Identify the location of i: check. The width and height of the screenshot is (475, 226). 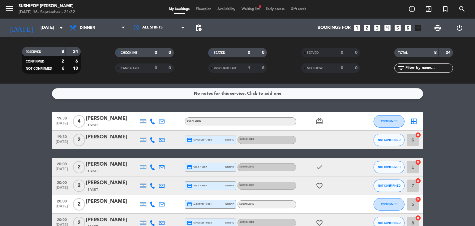
(320, 167).